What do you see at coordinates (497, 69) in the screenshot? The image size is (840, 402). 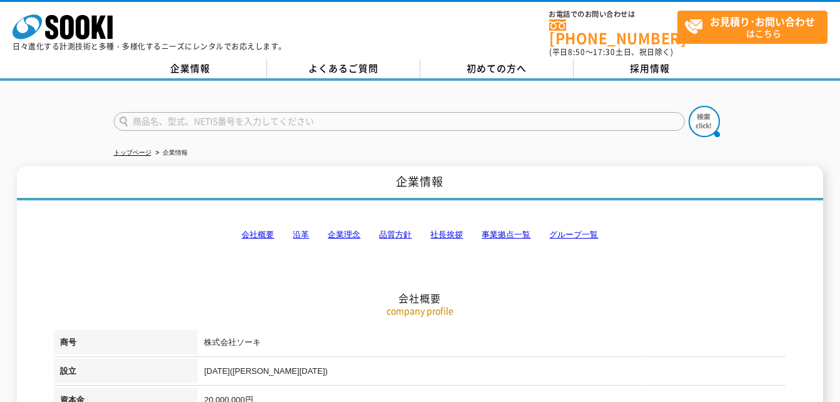 I see `a: 初めての方へ` at bounding box center [497, 69].